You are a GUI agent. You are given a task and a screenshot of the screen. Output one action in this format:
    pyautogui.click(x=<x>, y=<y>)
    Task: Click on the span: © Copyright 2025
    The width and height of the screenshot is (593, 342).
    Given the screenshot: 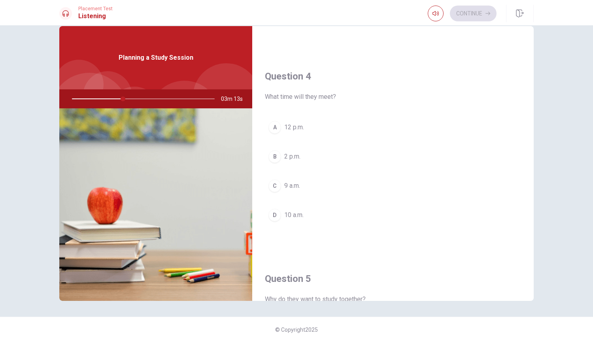 What is the action you would take?
    pyautogui.click(x=296, y=329)
    